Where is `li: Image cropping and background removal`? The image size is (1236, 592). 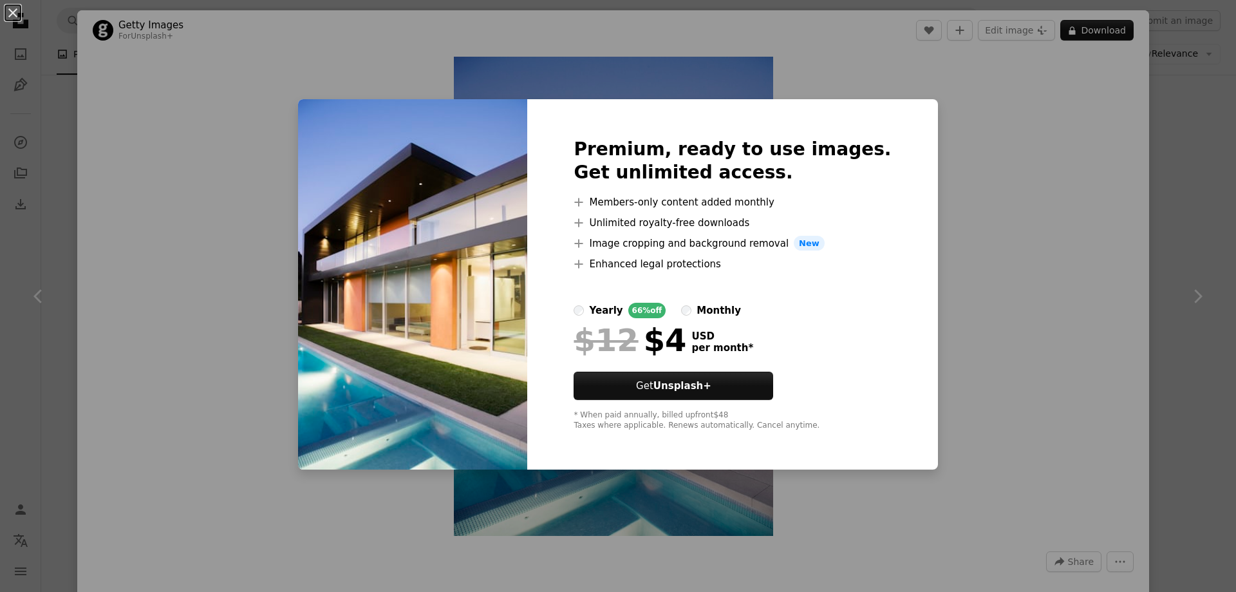 li: Image cropping and background removal is located at coordinates (732, 243).